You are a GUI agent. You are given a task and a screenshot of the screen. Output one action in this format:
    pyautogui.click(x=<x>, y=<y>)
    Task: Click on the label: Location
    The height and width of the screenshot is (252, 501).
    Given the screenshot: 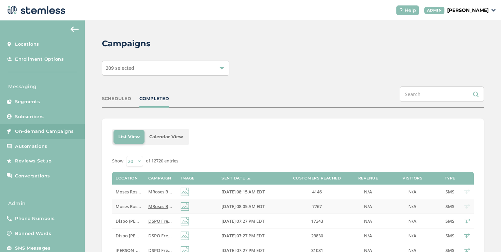 What is the action you would take?
    pyautogui.click(x=126, y=178)
    